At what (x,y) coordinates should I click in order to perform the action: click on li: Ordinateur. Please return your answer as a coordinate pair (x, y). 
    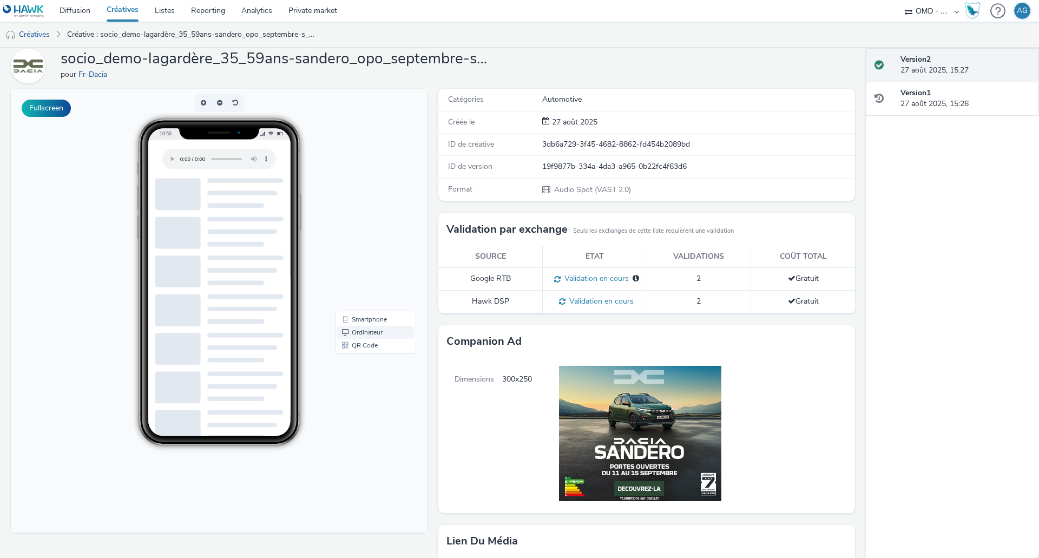
    Looking at the image, I should click on (365, 244).